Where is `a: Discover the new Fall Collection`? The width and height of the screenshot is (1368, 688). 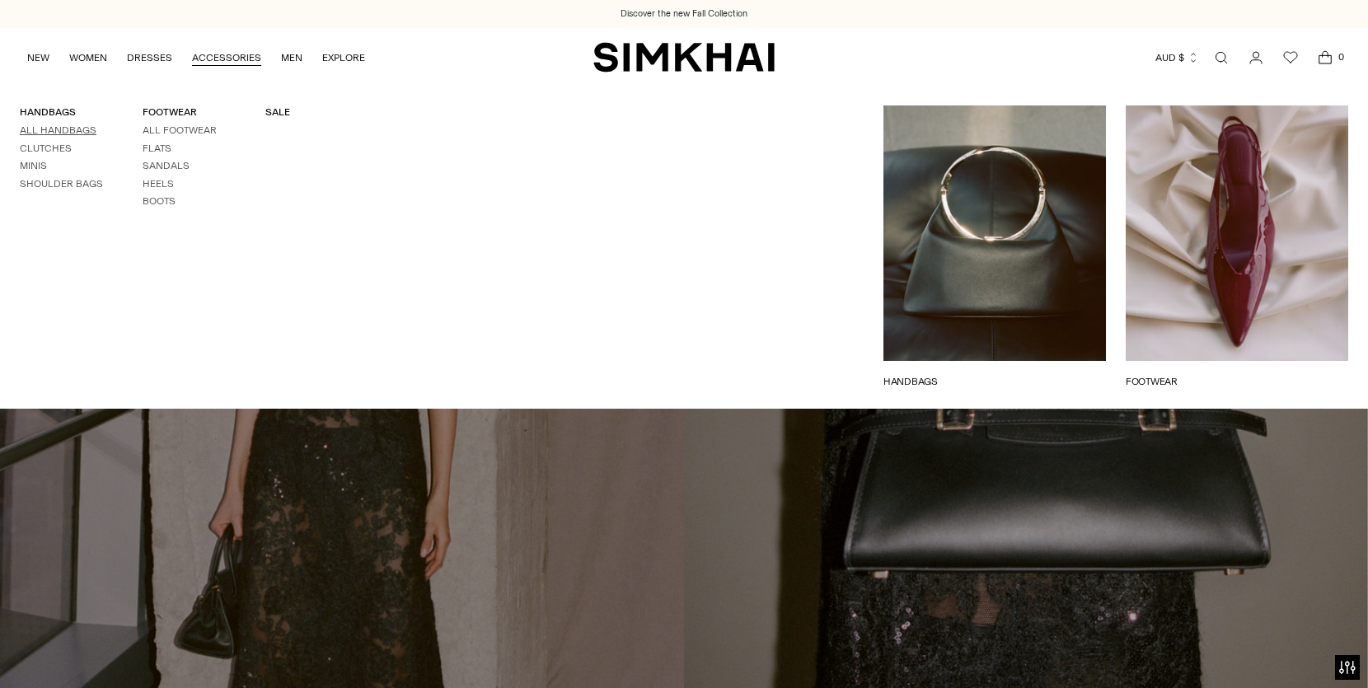
a: Discover the new Fall Collection is located at coordinates (684, 14).